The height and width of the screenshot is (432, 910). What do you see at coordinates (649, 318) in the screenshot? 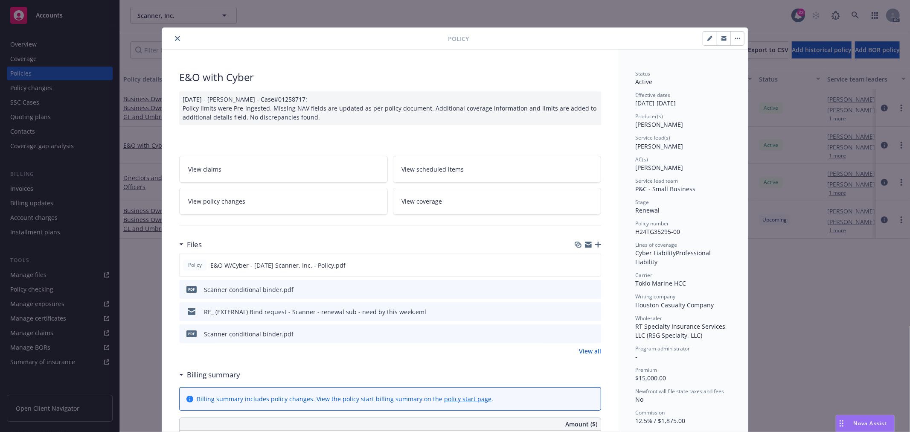
I see `span: Wholesaler` at bounding box center [649, 318].